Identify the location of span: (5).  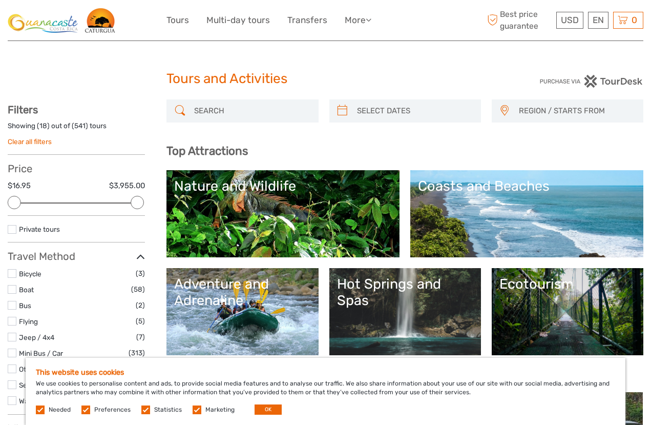
(140, 321).